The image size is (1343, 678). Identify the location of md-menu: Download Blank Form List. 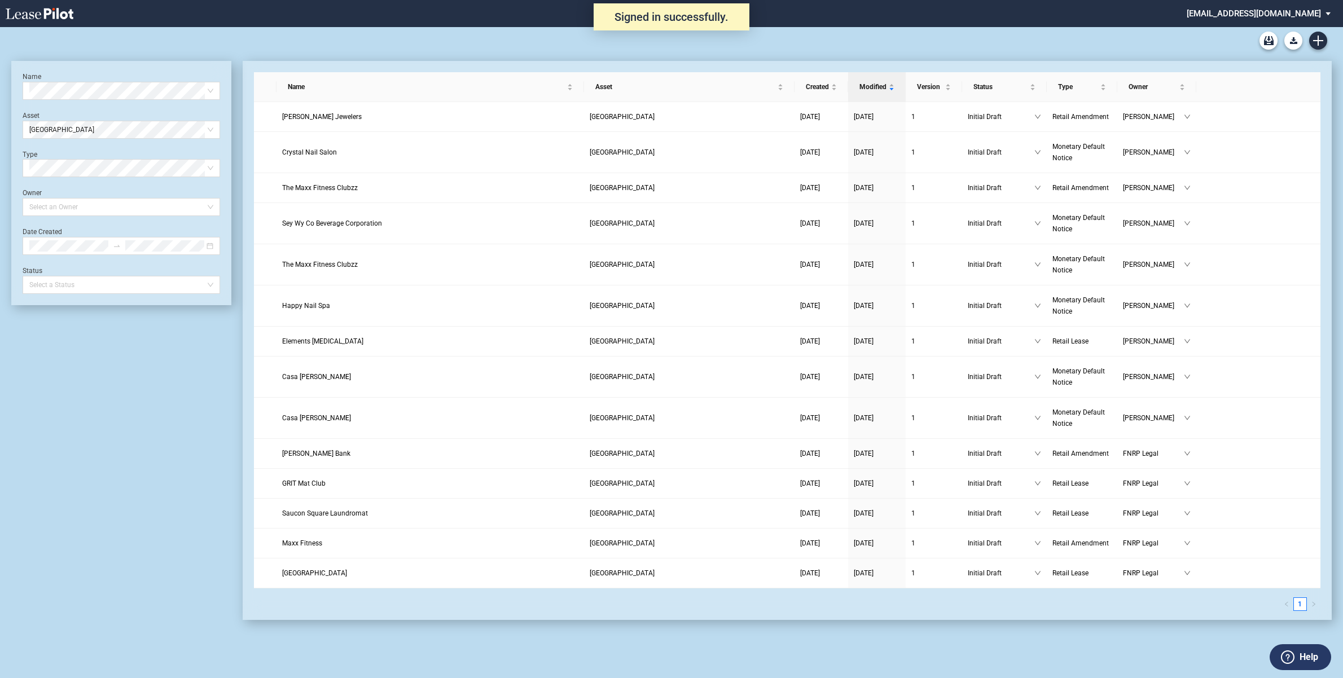
(1293, 41).